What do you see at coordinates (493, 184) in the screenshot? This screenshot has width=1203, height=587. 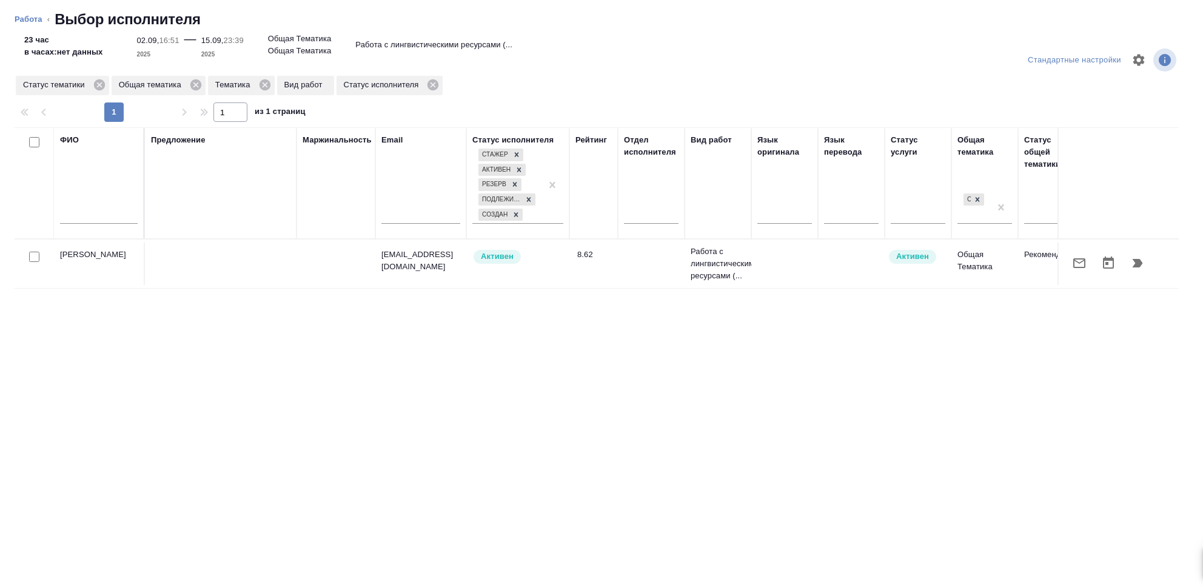 I see `div: Резерв` at bounding box center [493, 184].